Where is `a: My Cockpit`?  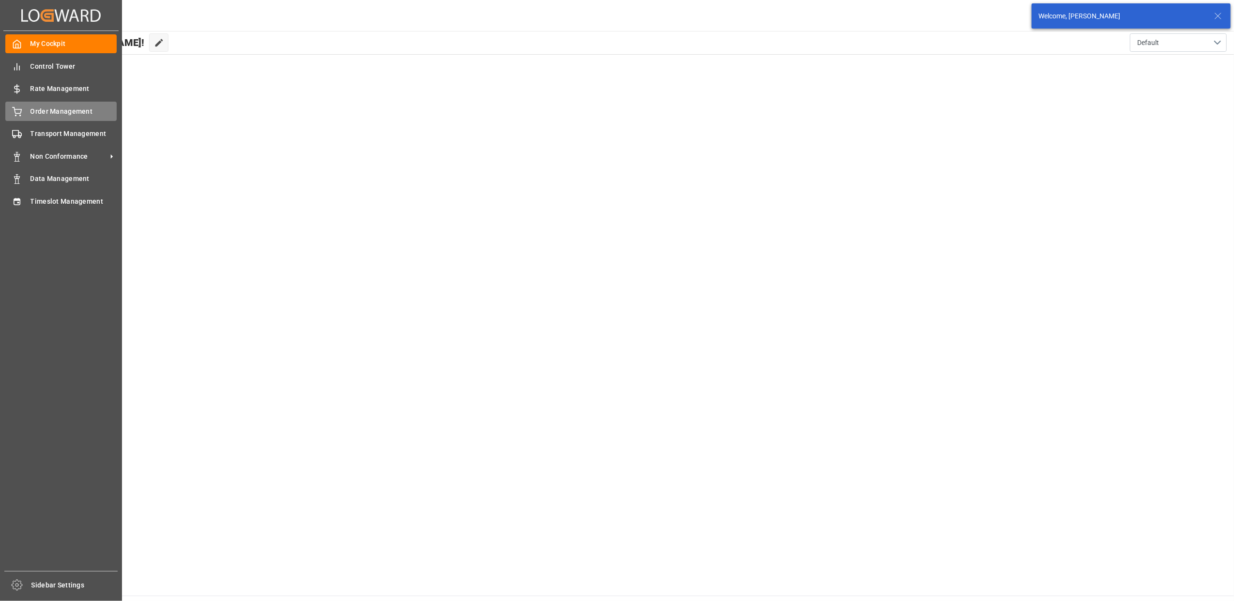
a: My Cockpit is located at coordinates (61, 44).